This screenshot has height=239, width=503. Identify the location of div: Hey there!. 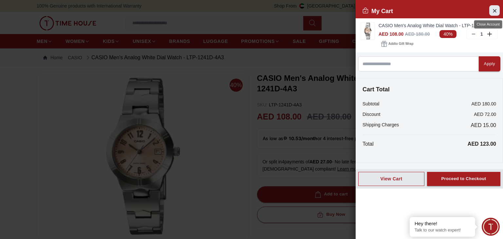
(442, 224).